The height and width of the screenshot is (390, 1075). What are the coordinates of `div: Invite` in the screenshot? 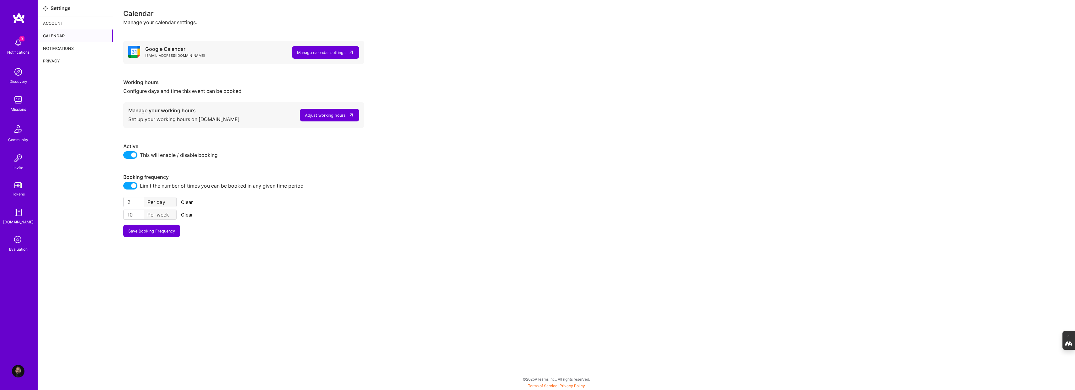 It's located at (18, 168).